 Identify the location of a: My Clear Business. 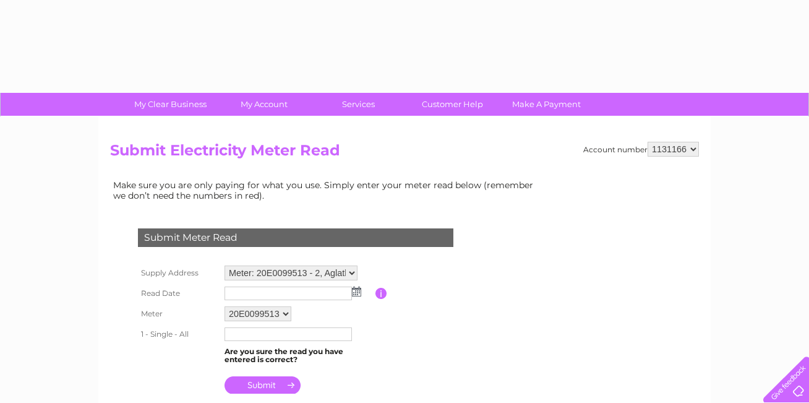
(170, 104).